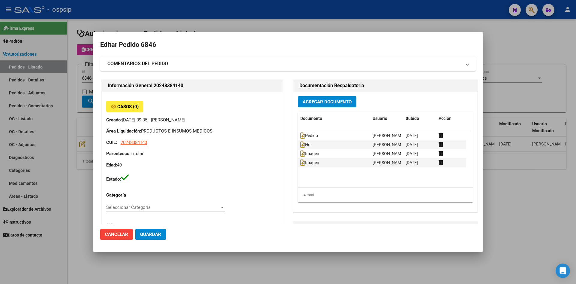  What do you see at coordinates (132, 225) in the screenshot?
I see `p: CUIL` at bounding box center [132, 225].